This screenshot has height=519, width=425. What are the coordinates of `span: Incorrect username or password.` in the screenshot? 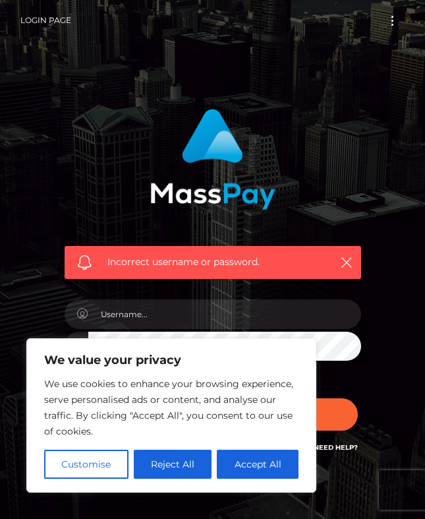 It's located at (214, 262).